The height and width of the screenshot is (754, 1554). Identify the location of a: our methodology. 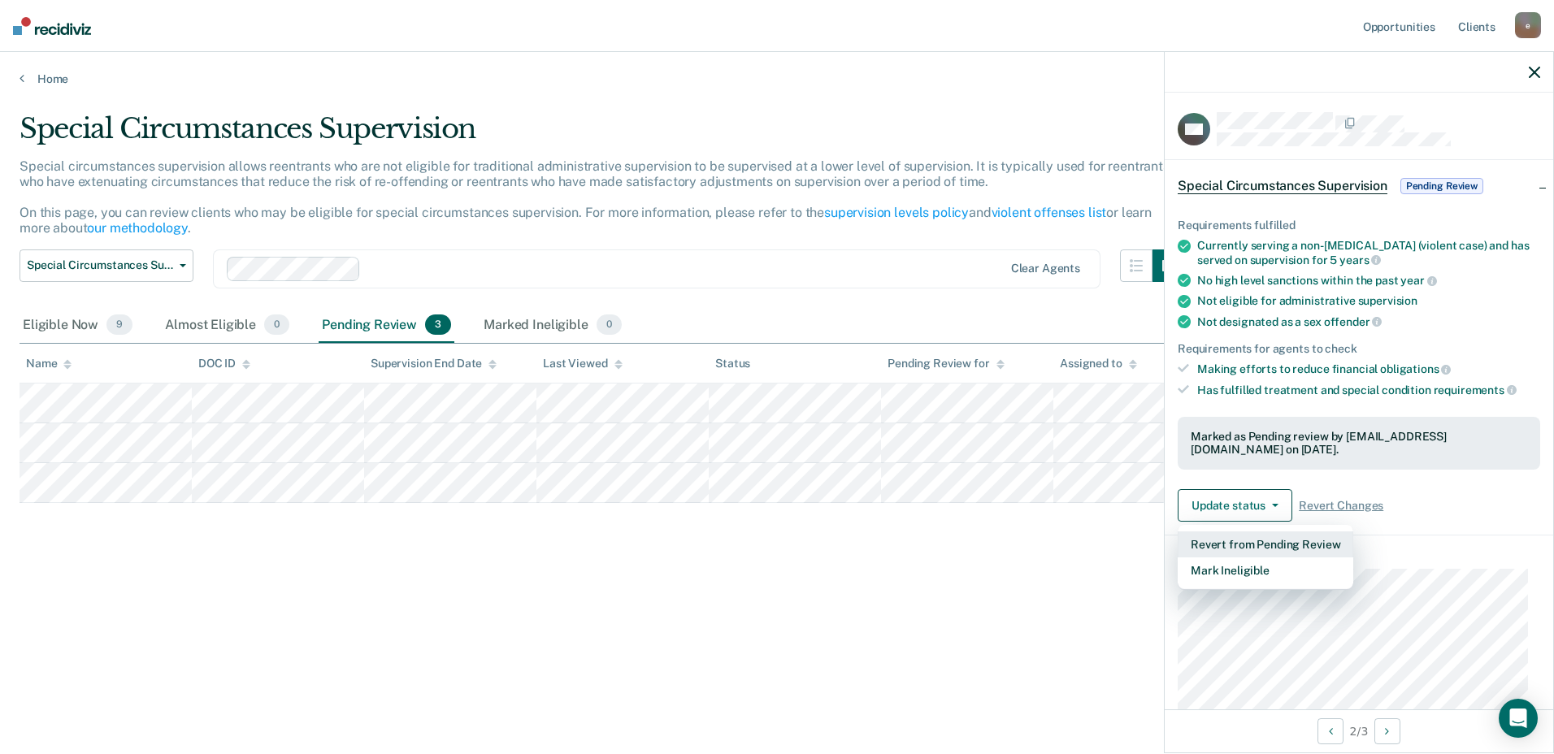
(137, 228).